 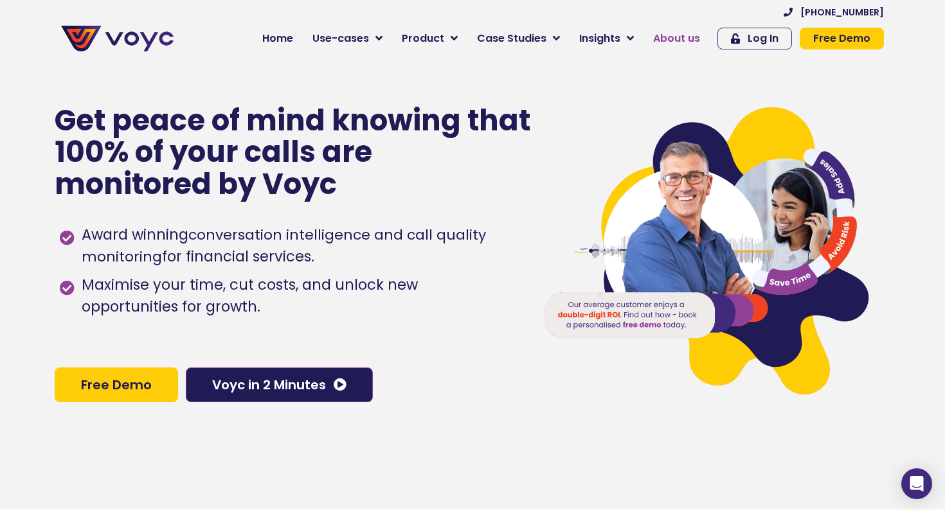 What do you see at coordinates (269, 385) in the screenshot?
I see `span: Voyc in 2 Minutes` at bounding box center [269, 385].